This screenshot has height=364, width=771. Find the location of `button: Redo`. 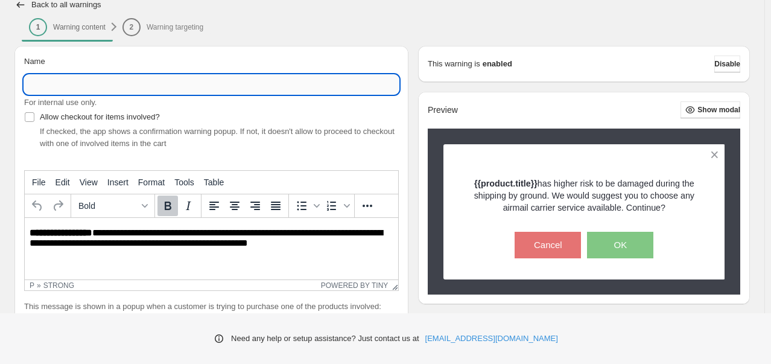

button: Redo is located at coordinates (58, 206).